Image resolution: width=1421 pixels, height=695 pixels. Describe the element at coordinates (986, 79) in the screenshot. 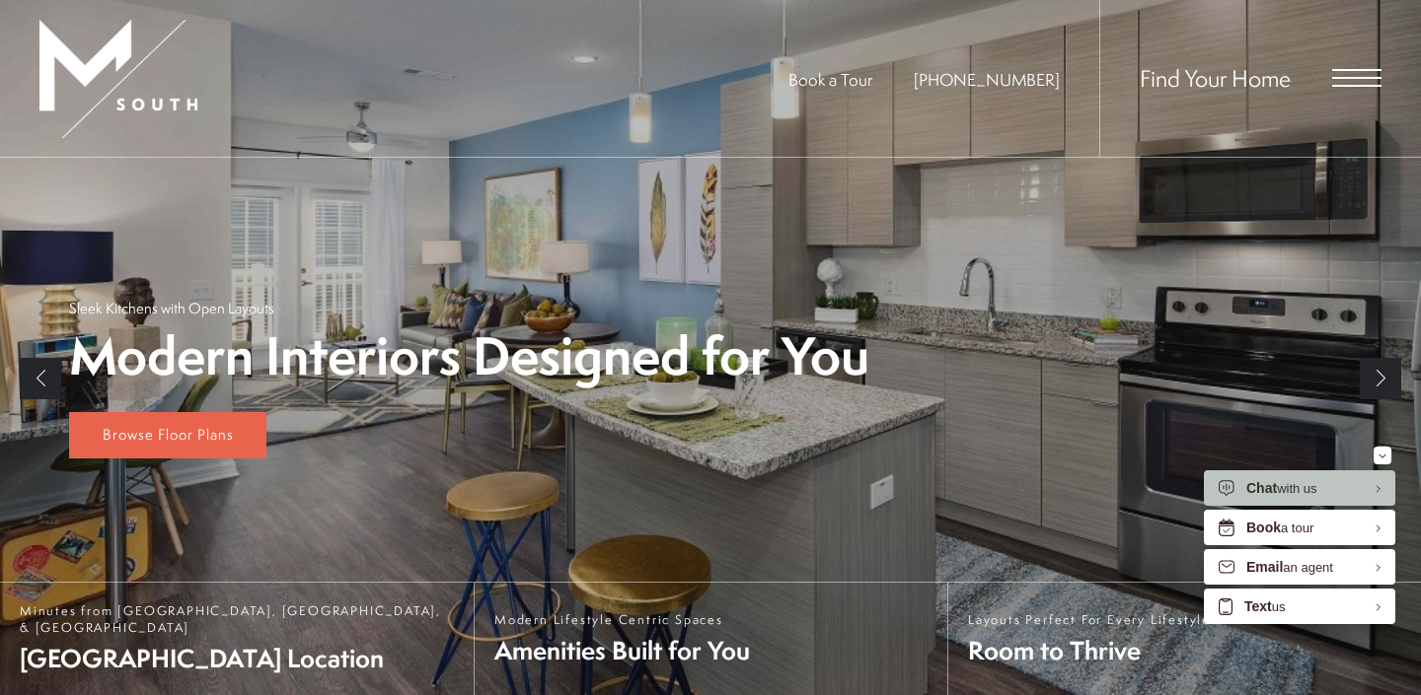

I see `a: Call us at (813) 322-6260` at that location.